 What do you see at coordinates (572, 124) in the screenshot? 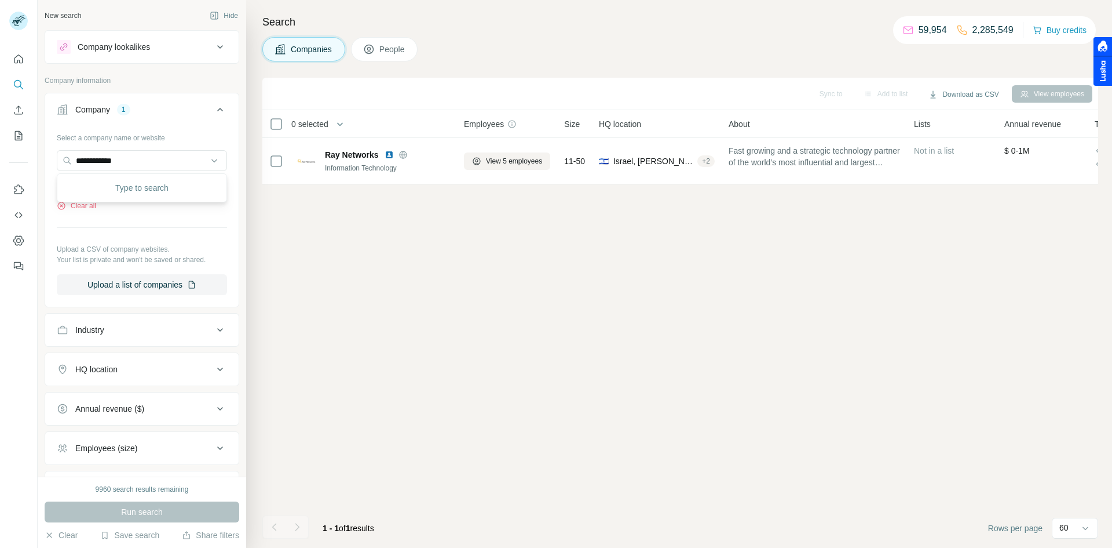
I see `span: Size` at bounding box center [572, 124].